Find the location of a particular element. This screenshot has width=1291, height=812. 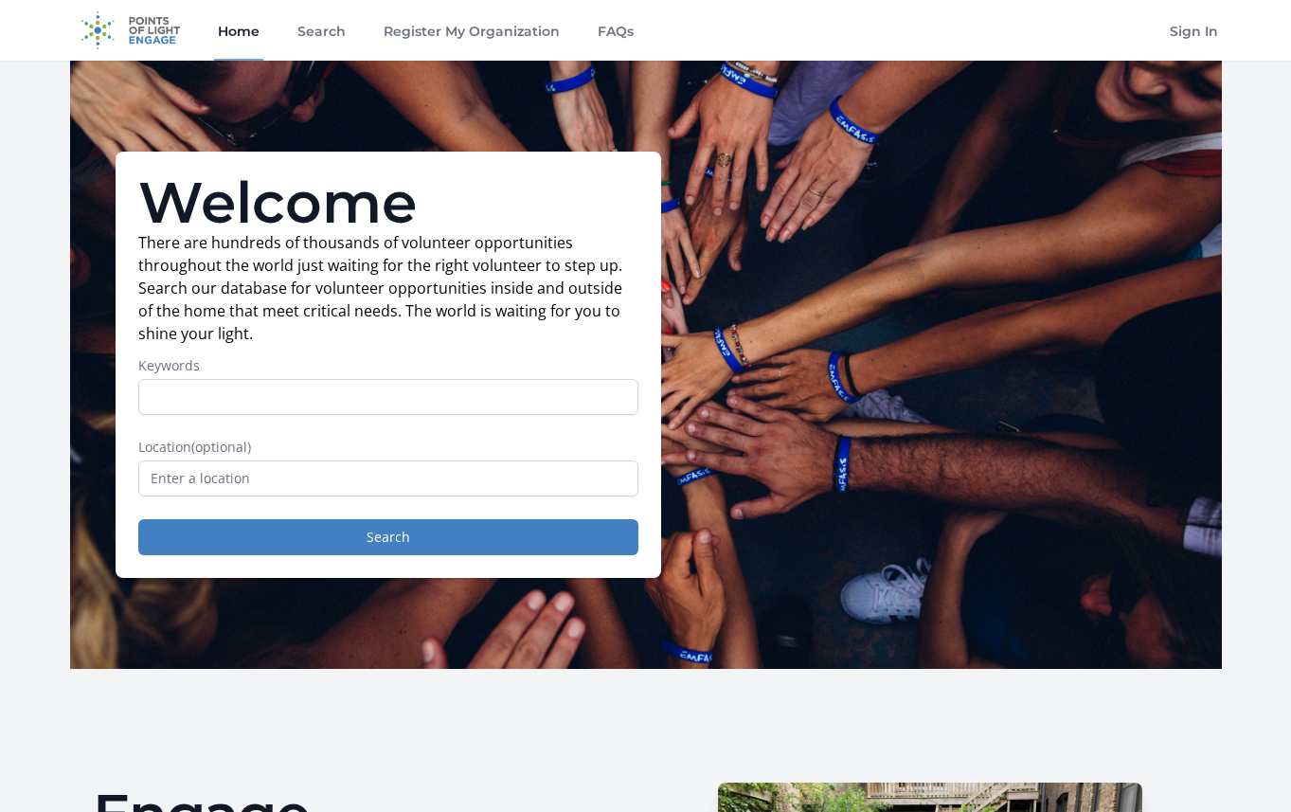

h1: Welcome is located at coordinates (388, 203).